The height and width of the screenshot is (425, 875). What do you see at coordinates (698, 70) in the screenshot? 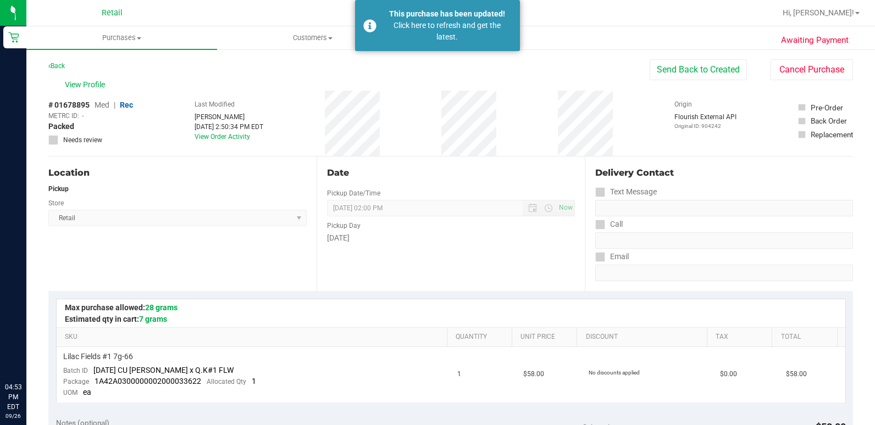
I see `button: Send Back to Created` at bounding box center [698, 70].